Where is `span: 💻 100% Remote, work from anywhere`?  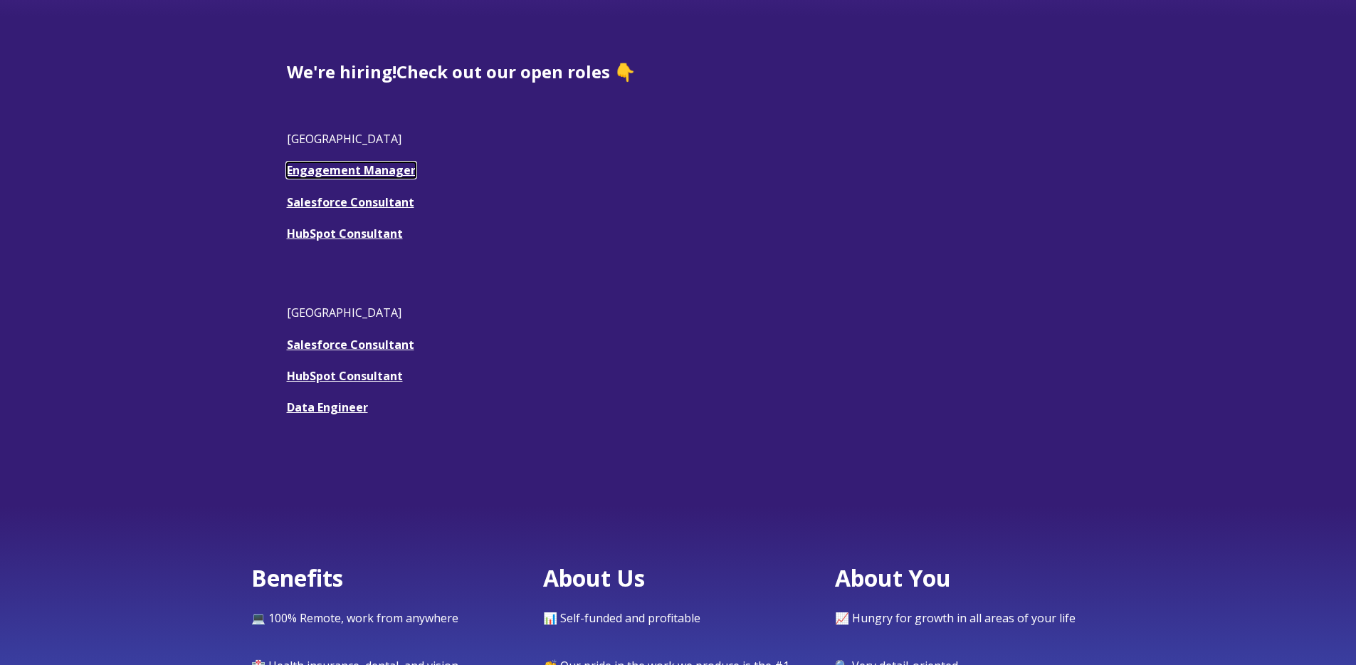 span: 💻 100% Remote, work from anywhere is located at coordinates (355, 618).